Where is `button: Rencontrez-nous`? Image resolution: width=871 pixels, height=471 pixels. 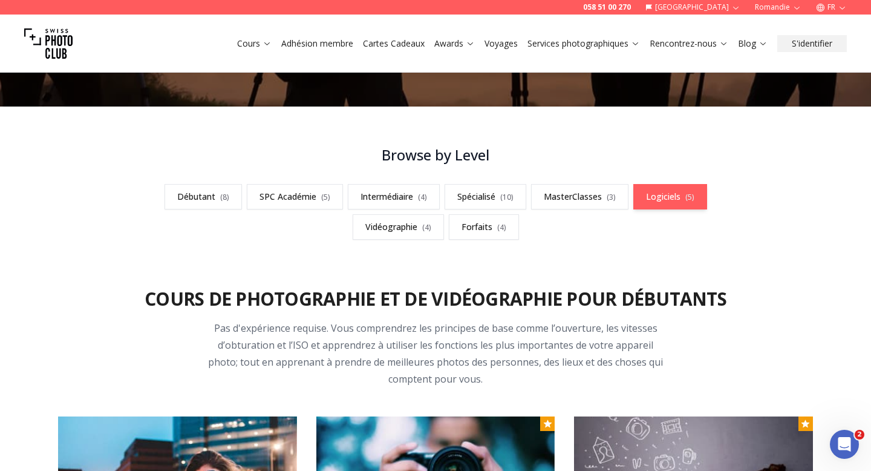 button: Rencontrez-nous is located at coordinates (689, 44).